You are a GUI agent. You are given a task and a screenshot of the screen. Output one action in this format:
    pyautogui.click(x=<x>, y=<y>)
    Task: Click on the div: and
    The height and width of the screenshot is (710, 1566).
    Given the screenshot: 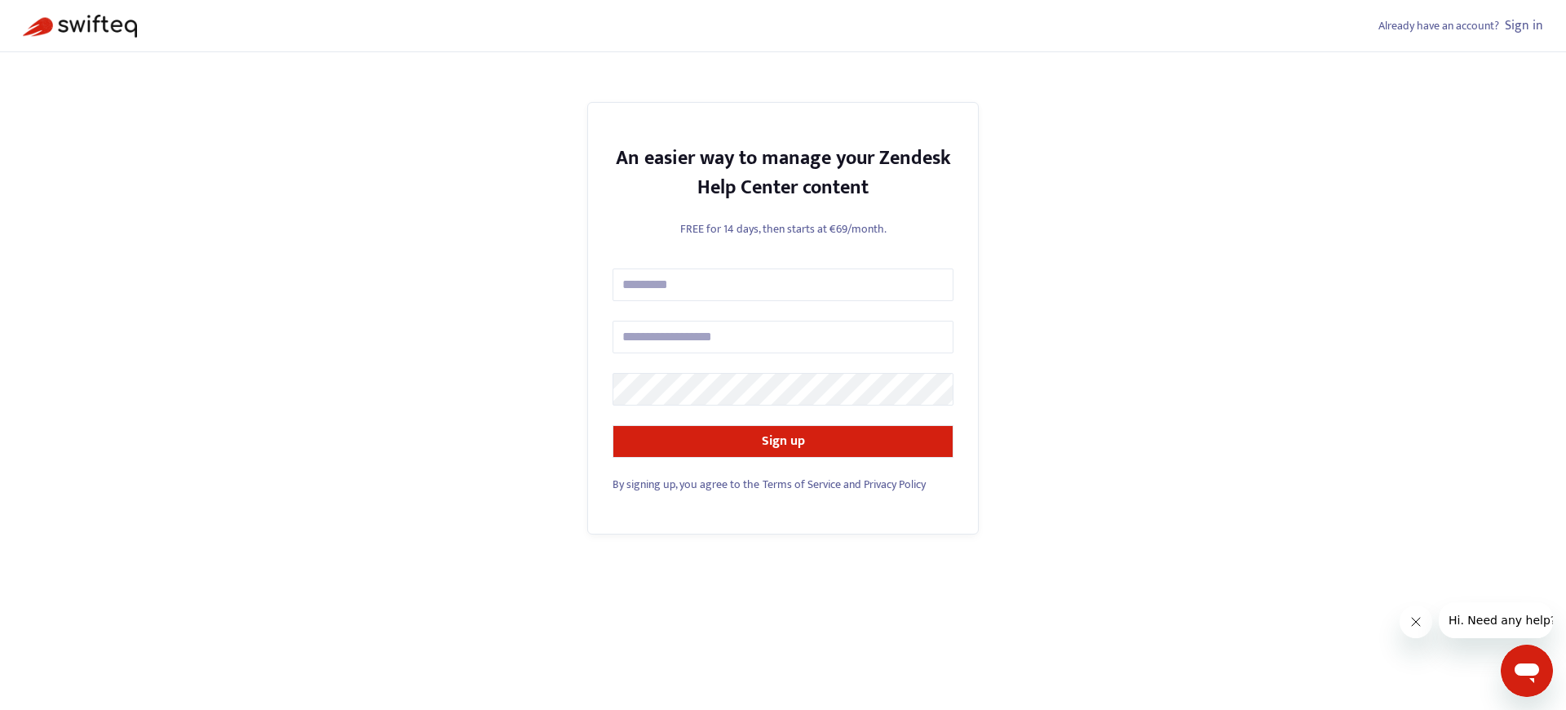 What is the action you would take?
    pyautogui.click(x=783, y=484)
    